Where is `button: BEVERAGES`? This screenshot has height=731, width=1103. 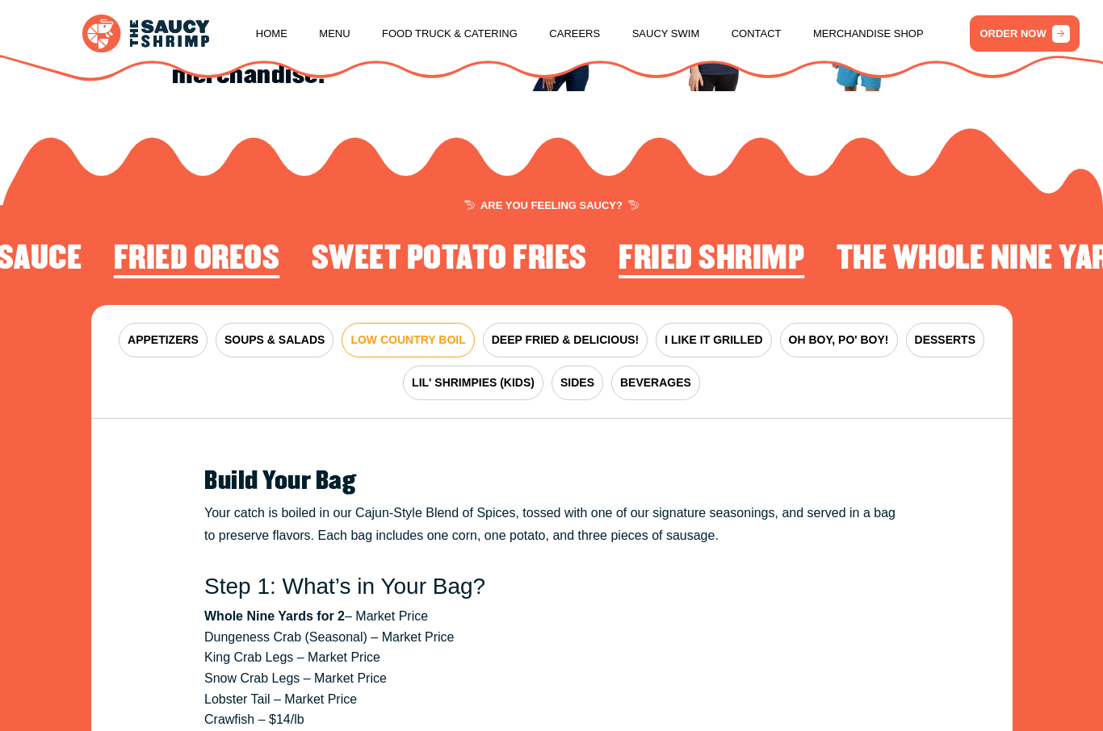 button: BEVERAGES is located at coordinates (655, 383).